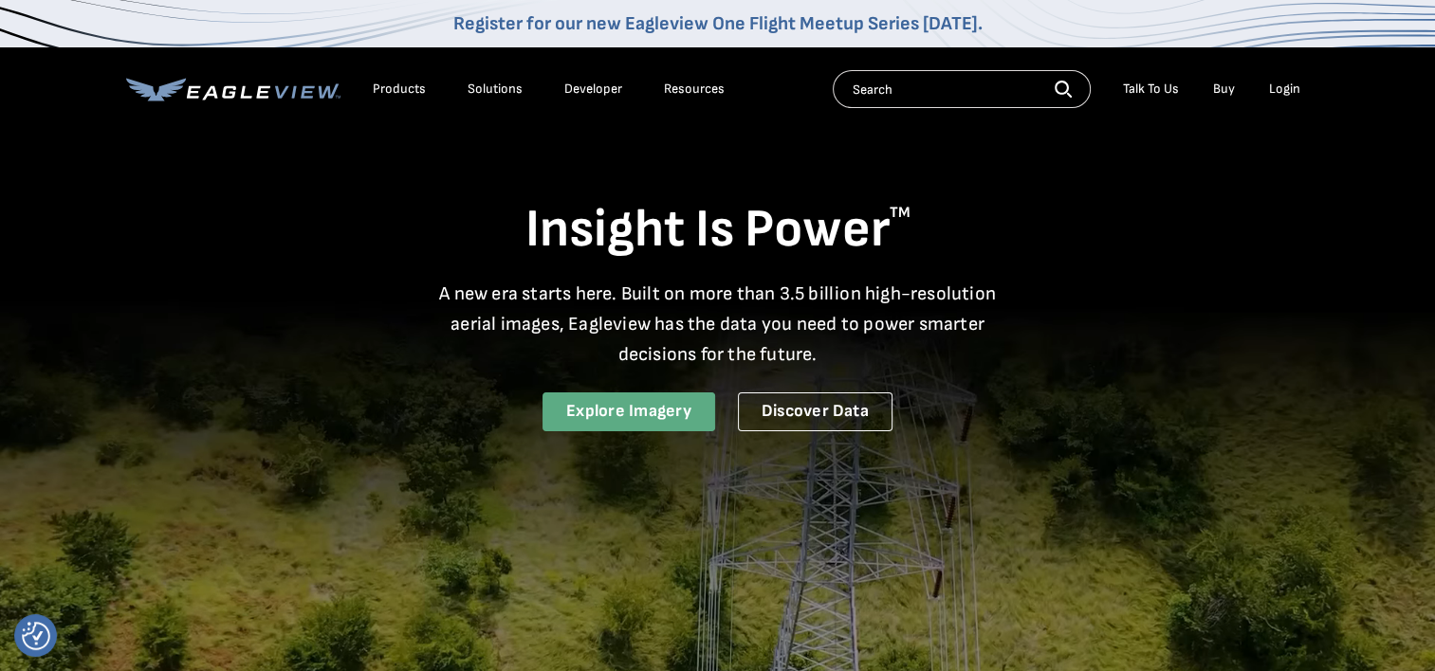 This screenshot has width=1435, height=671. What do you see at coordinates (1150, 89) in the screenshot?
I see `div: Talk To Us` at bounding box center [1150, 89].